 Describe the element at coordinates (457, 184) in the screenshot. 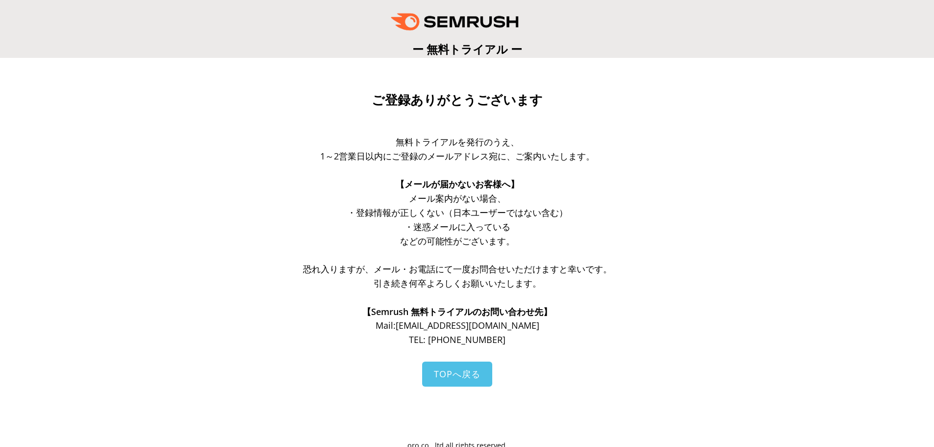

I see `span: 【メールが届かないお客様へ】` at that location.